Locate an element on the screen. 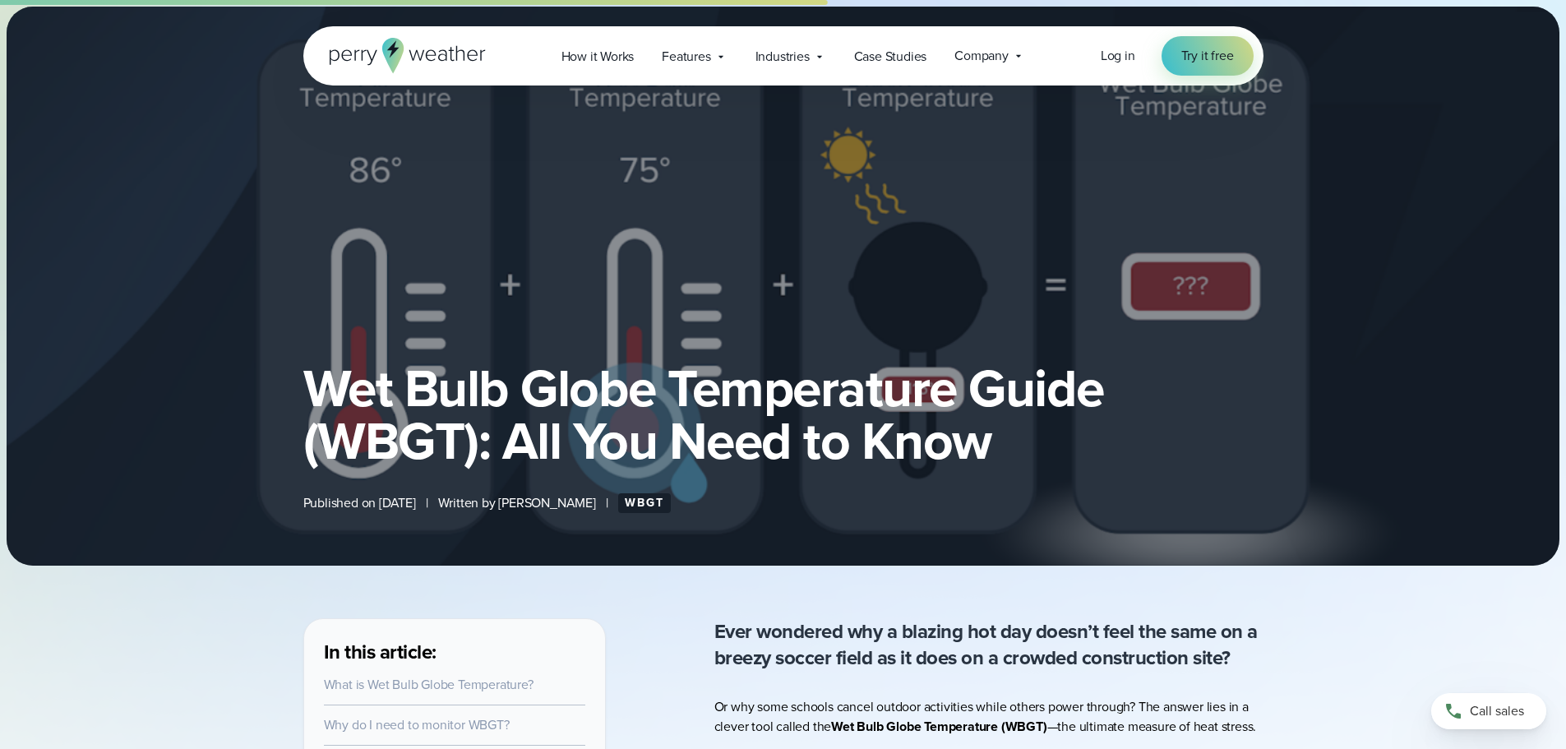 This screenshot has height=749, width=1566. span: Log in is located at coordinates (1118, 55).